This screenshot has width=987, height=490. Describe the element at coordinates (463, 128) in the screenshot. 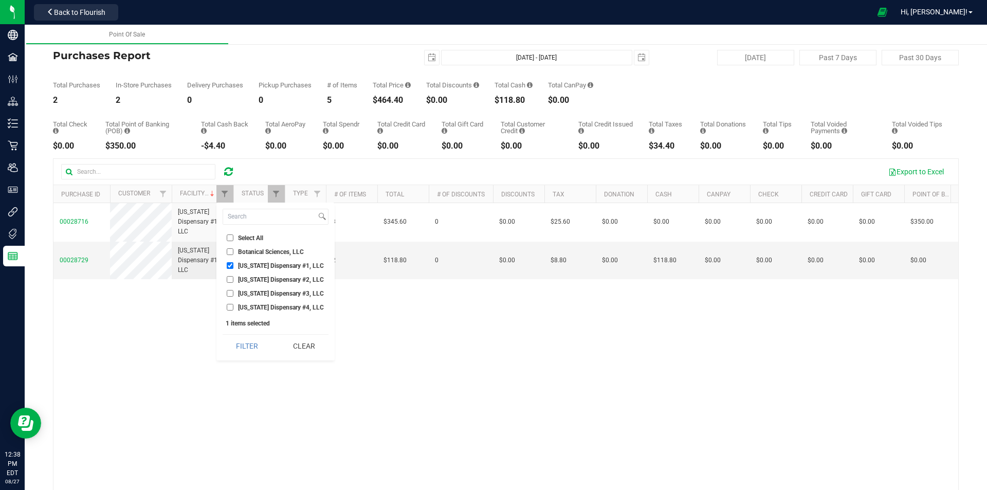

I see `div: Total Gift Card` at that location.